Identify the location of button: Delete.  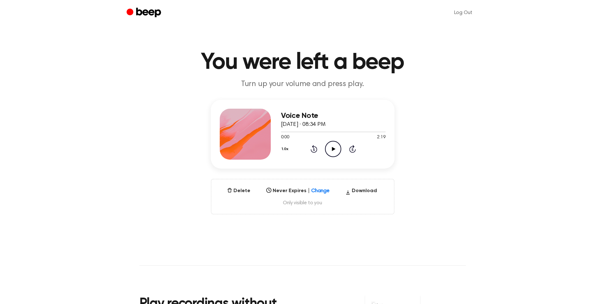
(239, 191).